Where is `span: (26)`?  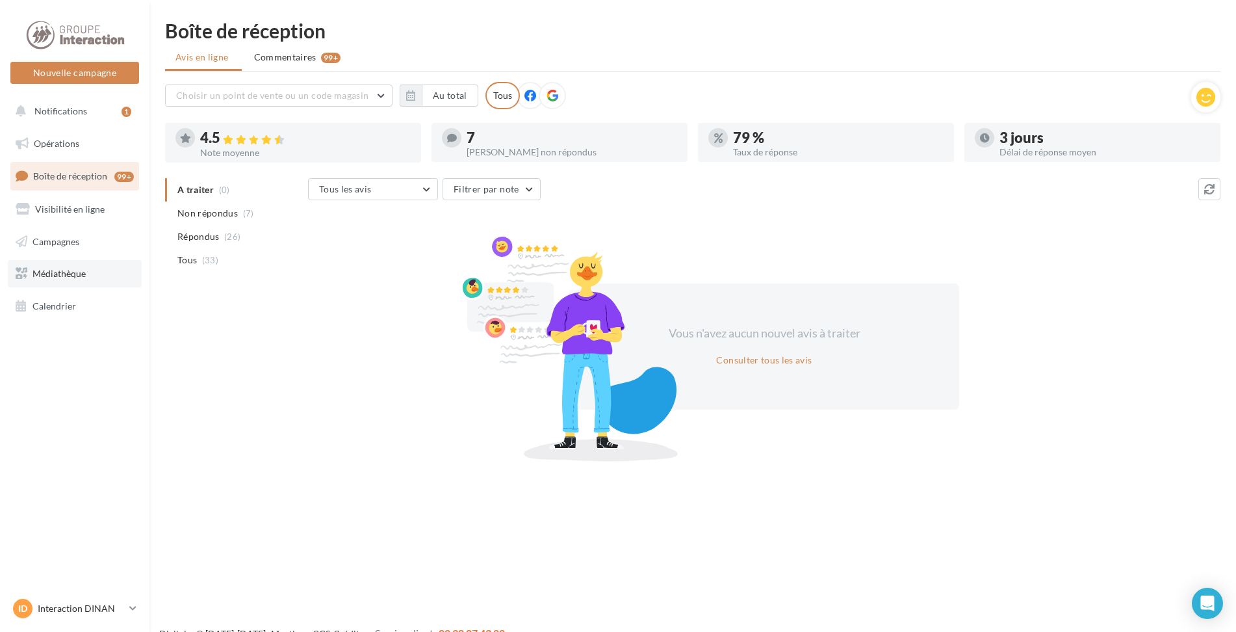
span: (26) is located at coordinates (232, 237).